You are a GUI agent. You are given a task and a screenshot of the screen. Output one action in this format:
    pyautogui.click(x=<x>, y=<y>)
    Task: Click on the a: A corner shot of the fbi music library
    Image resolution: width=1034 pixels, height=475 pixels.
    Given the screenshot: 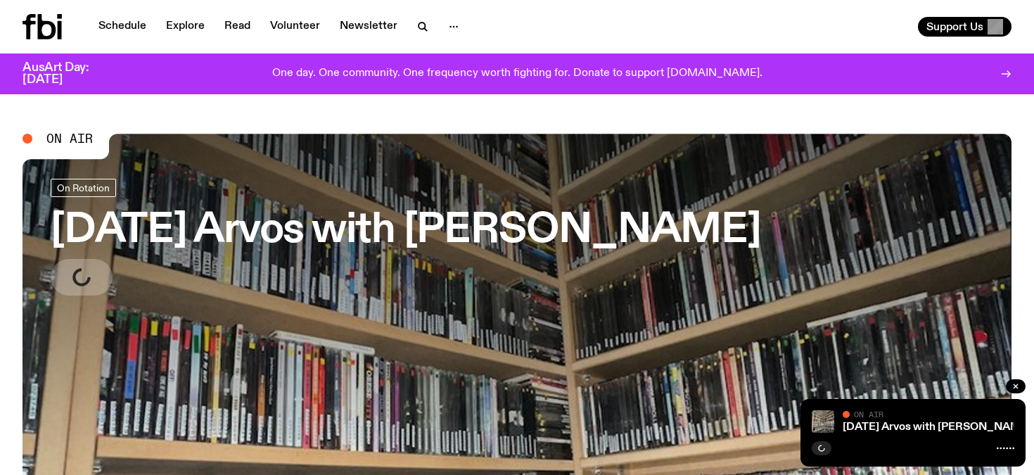 What is the action you would take?
    pyautogui.click(x=823, y=421)
    